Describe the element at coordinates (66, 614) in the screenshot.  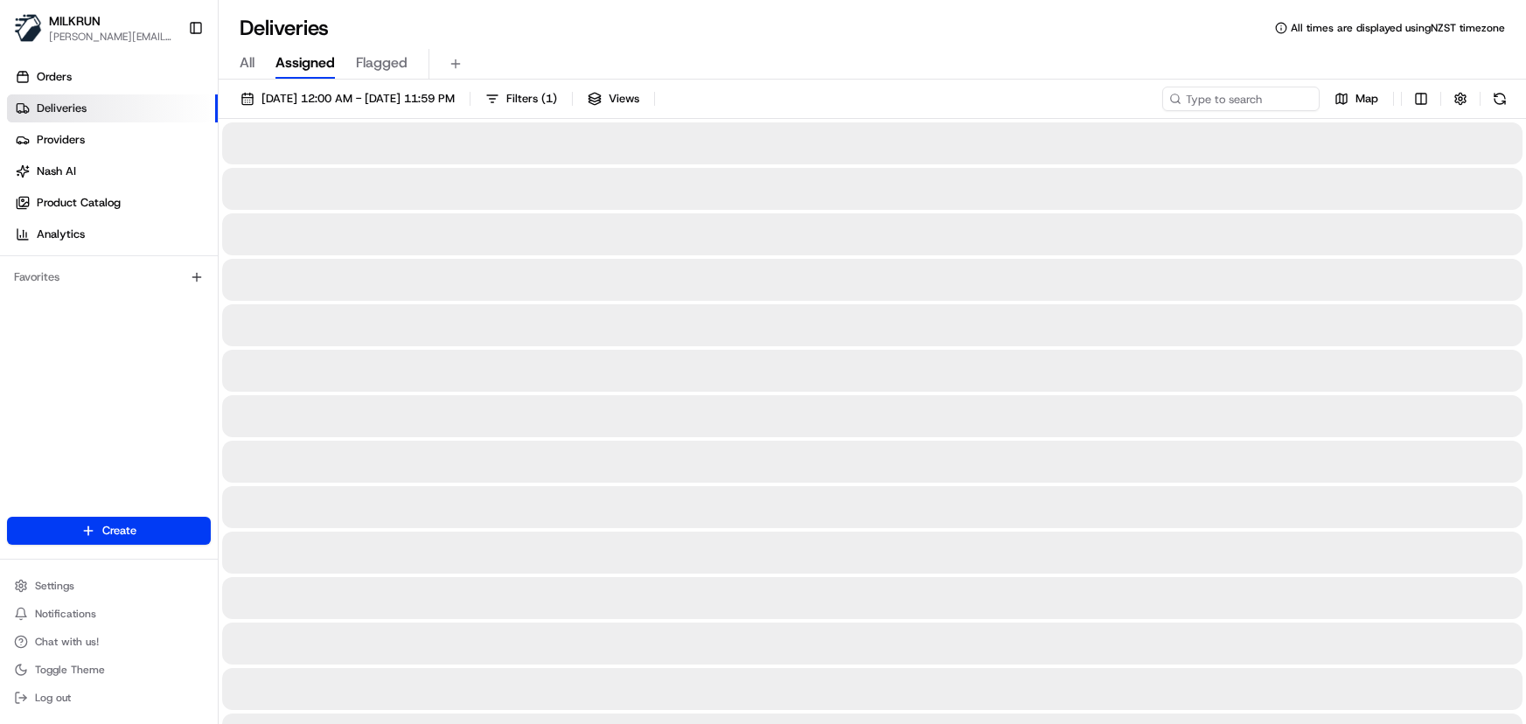
I see `span: Notifications` at that location.